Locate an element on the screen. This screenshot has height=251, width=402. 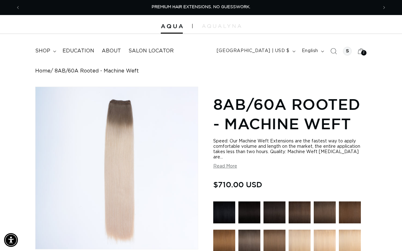
span: 8AB/60A Rooted - Machine Weft is located at coordinates (97, 71).